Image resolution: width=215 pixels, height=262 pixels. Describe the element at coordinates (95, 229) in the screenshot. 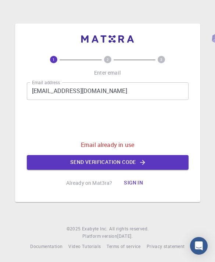

I see `span: Exabyte Inc.` at that location.